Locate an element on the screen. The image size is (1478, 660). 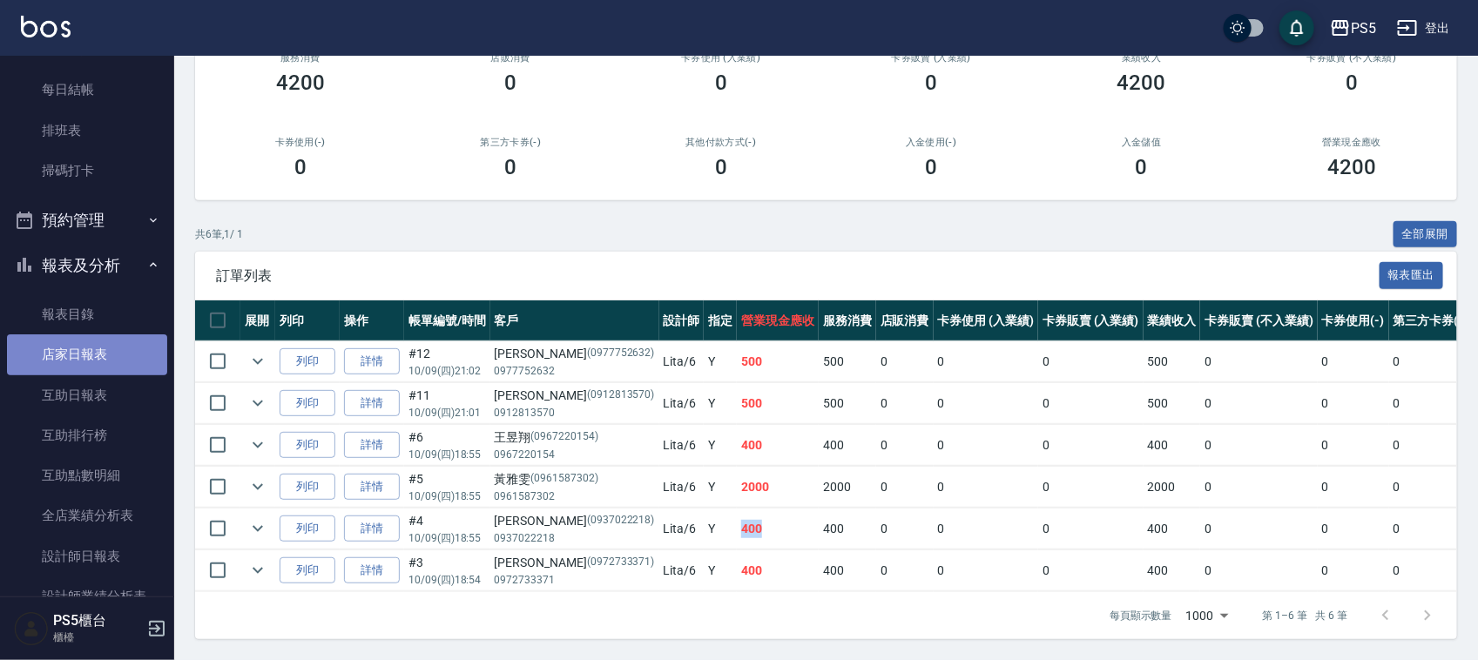
a: 互助點數明細 is located at coordinates (87, 476).